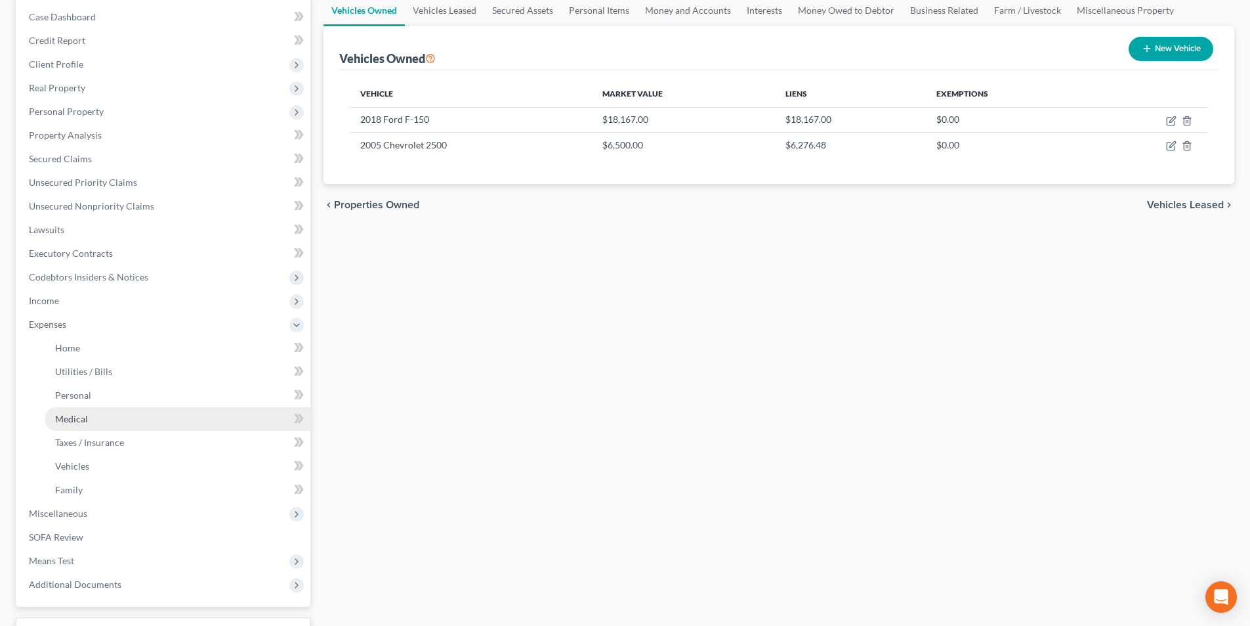 The height and width of the screenshot is (626, 1250). What do you see at coordinates (471, 119) in the screenshot?
I see `td: 2018 Ford F-150` at bounding box center [471, 119].